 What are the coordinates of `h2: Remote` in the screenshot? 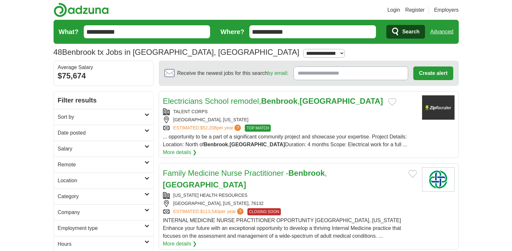 It's located at (101, 165).